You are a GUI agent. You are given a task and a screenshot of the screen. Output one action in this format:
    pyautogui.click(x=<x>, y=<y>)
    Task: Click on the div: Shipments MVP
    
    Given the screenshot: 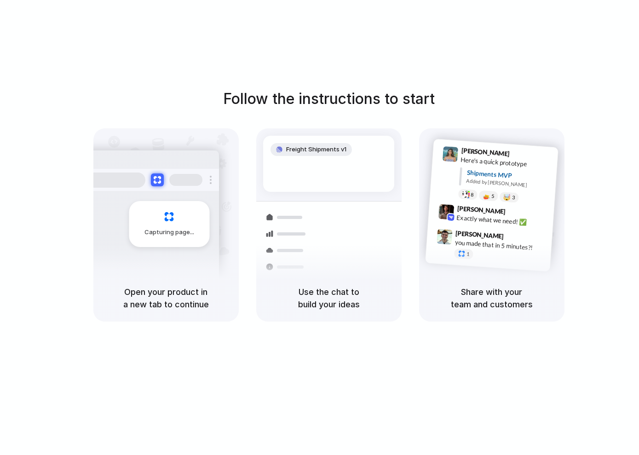 What is the action you would take?
    pyautogui.click(x=509, y=175)
    